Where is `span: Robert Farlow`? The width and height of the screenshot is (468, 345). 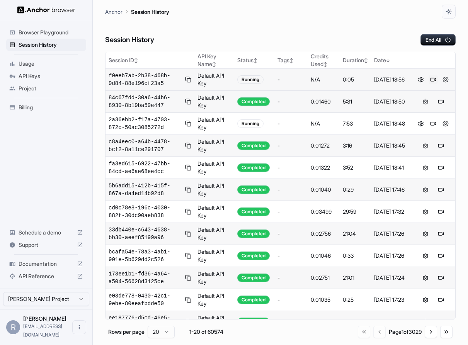
span: Robert Farlow is located at coordinates (45, 319).